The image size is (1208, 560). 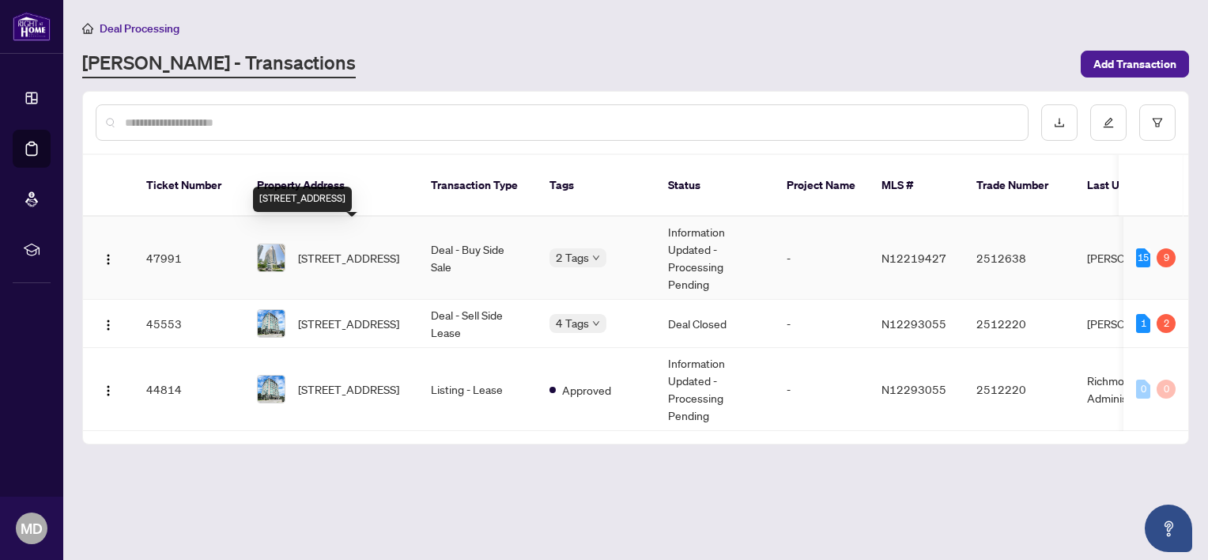 I want to click on span: edit, so click(x=1108, y=123).